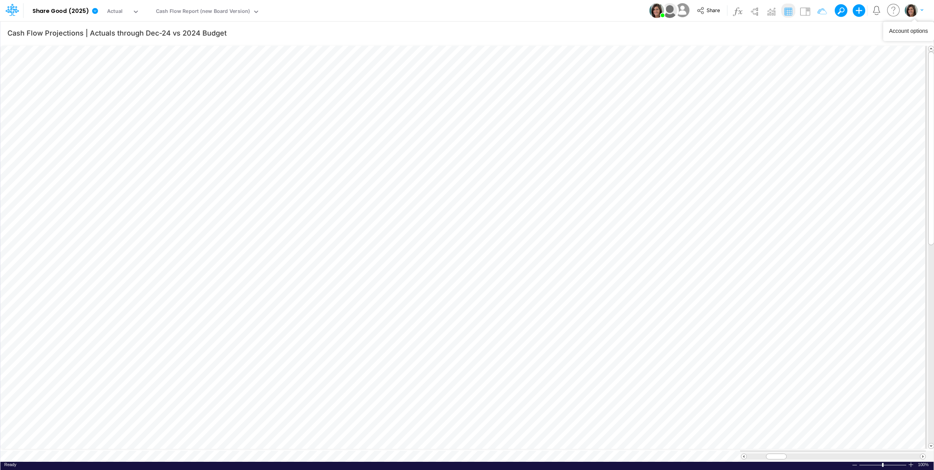  What do you see at coordinates (10, 464) in the screenshot?
I see `span: Ready` at bounding box center [10, 464].